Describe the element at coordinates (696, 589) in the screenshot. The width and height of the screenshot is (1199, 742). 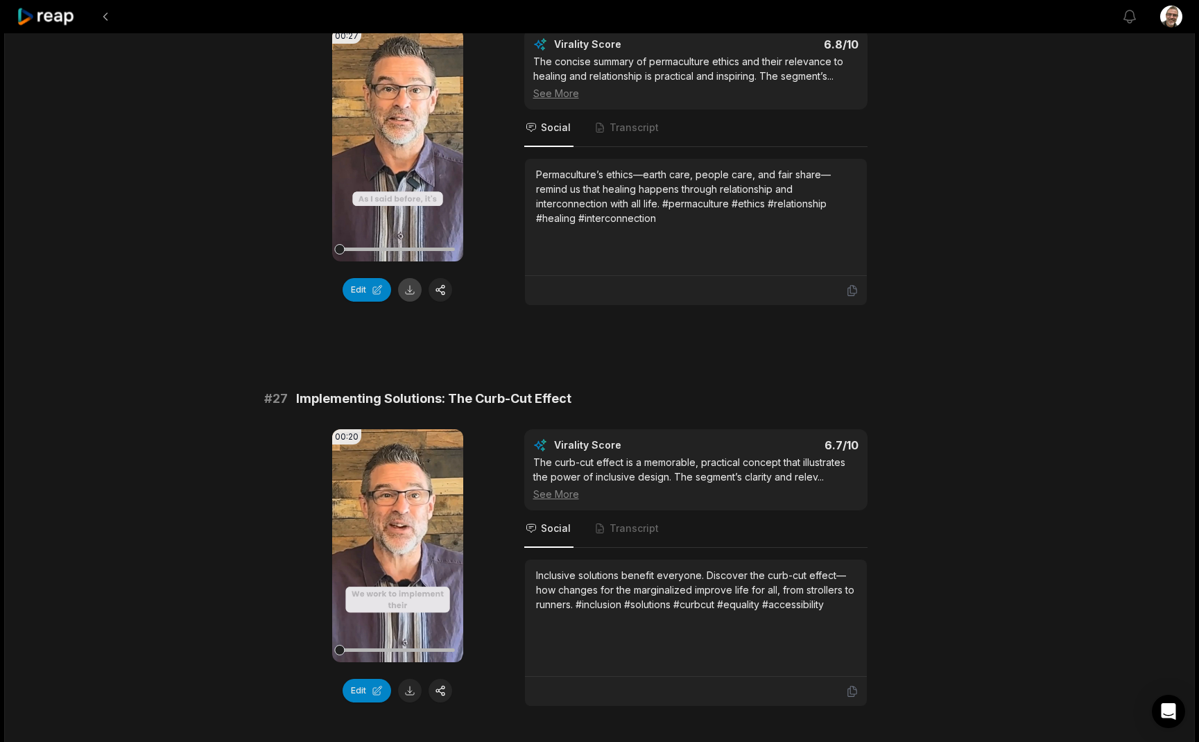
I see `div: Inclusive solutions benefit everyone. Discover the curb-cut effect—how changes for the marginaliz...` at that location.